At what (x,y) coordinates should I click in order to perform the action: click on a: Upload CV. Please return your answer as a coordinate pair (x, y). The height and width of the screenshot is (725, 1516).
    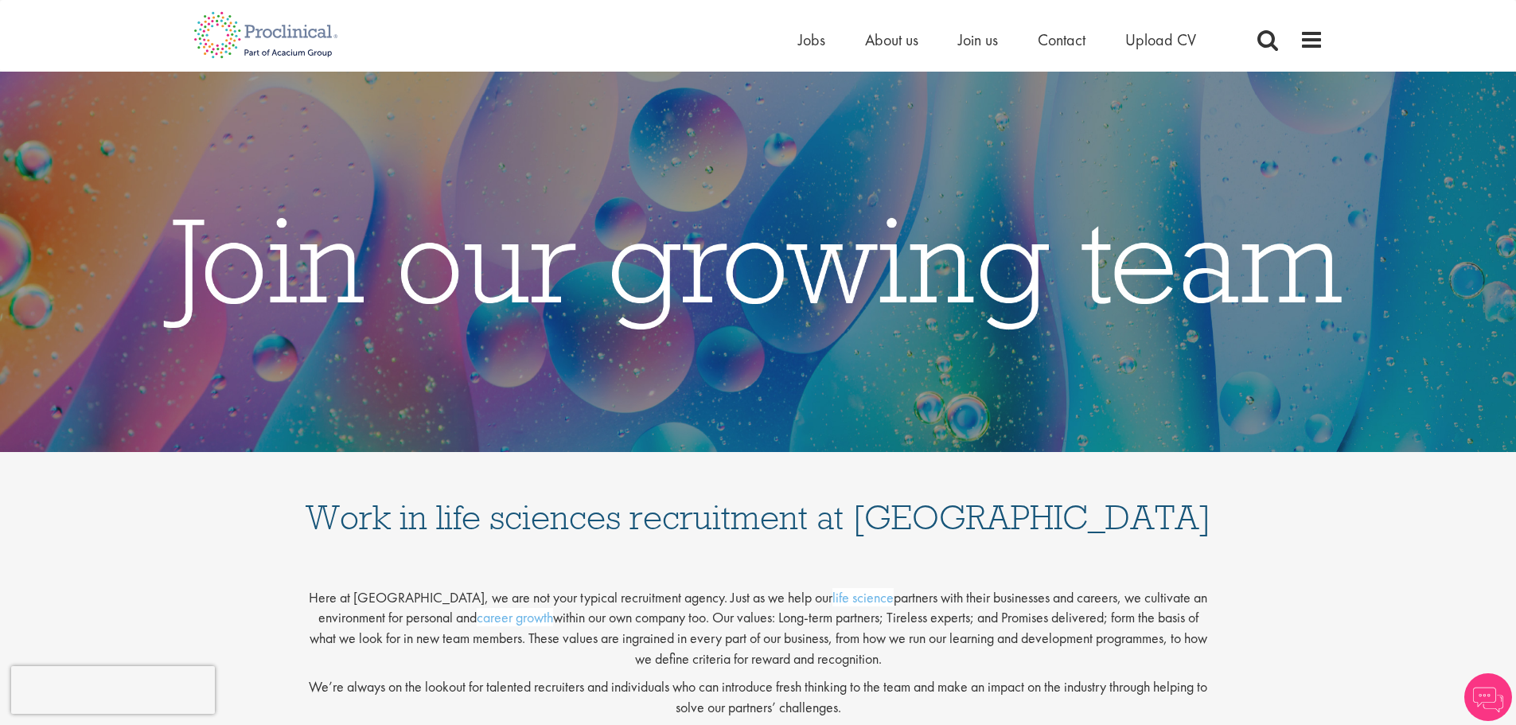
    Looking at the image, I should click on (1160, 40).